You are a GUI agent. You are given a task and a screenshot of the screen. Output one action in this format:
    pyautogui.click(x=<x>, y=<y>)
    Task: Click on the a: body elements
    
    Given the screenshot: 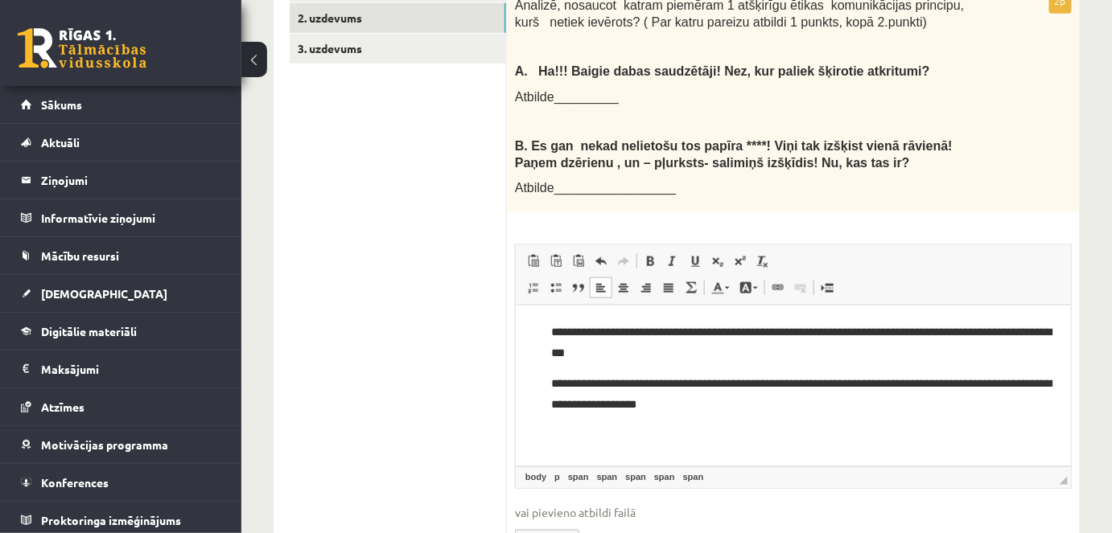 What is the action you would take?
    pyautogui.click(x=536, y=478)
    